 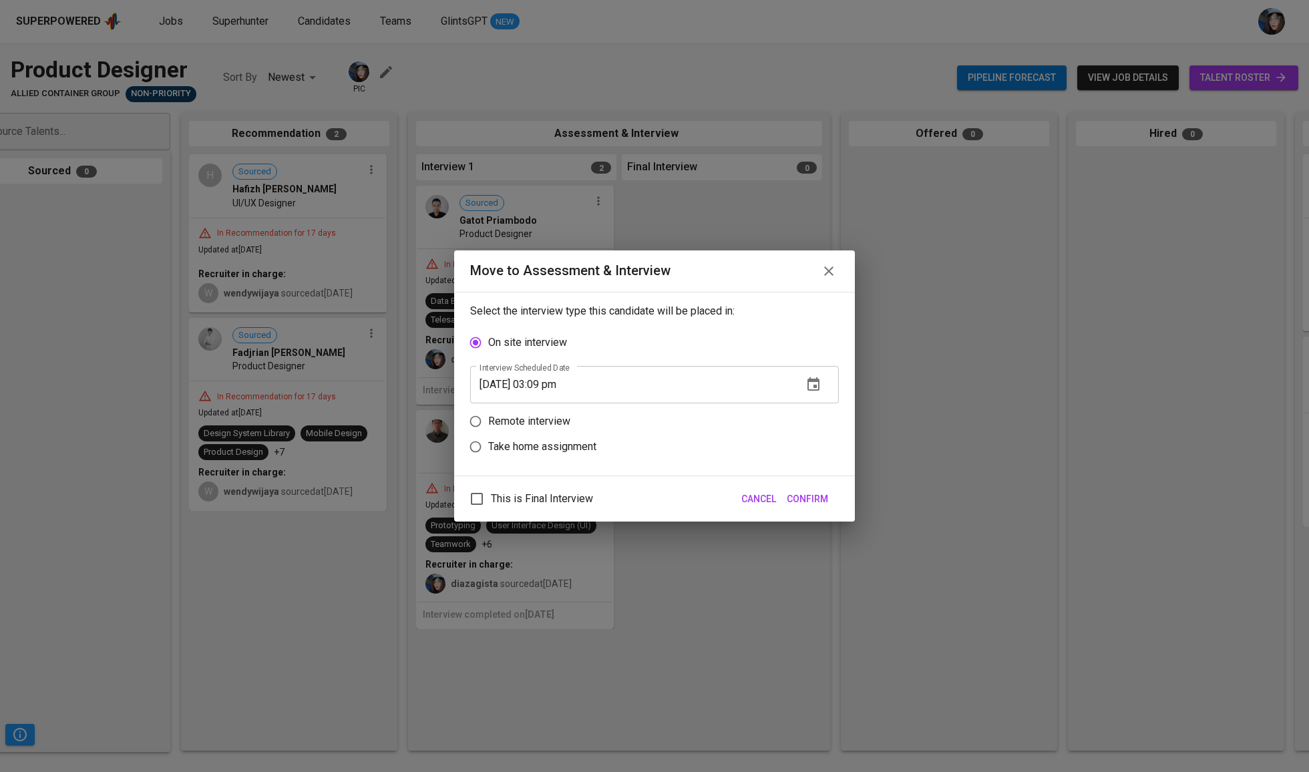 I want to click on button: Cancel, so click(x=759, y=499).